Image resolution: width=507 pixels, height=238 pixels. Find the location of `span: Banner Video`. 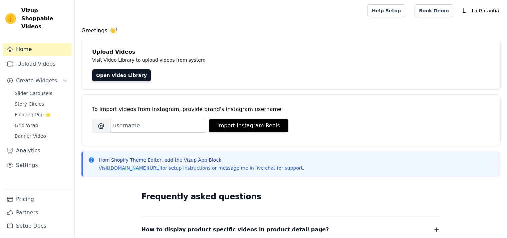

span: Banner Video is located at coordinates (30, 136).